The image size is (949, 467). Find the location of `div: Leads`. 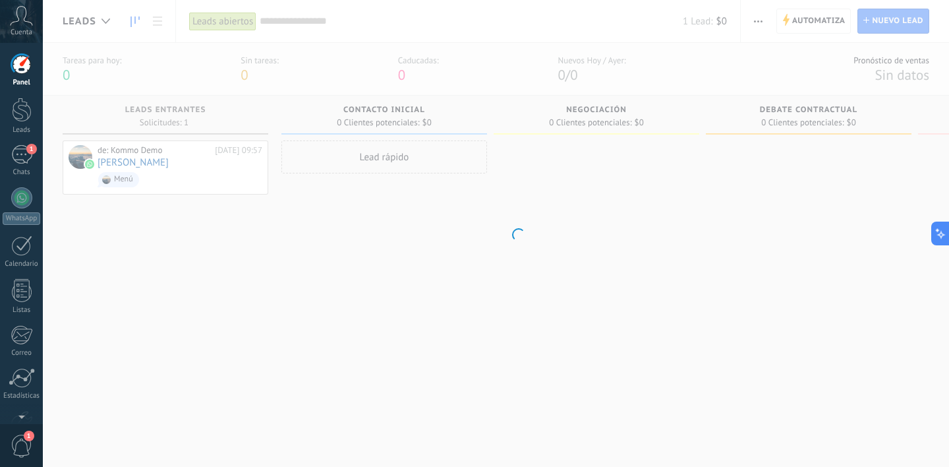

div: Leads is located at coordinates (22, 130).